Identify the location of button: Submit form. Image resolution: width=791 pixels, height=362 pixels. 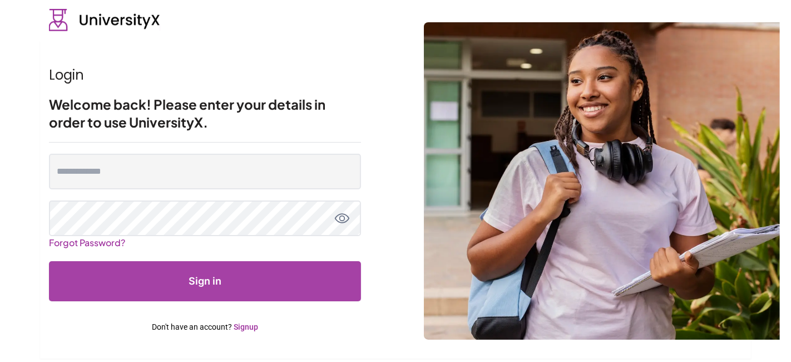
(205, 281).